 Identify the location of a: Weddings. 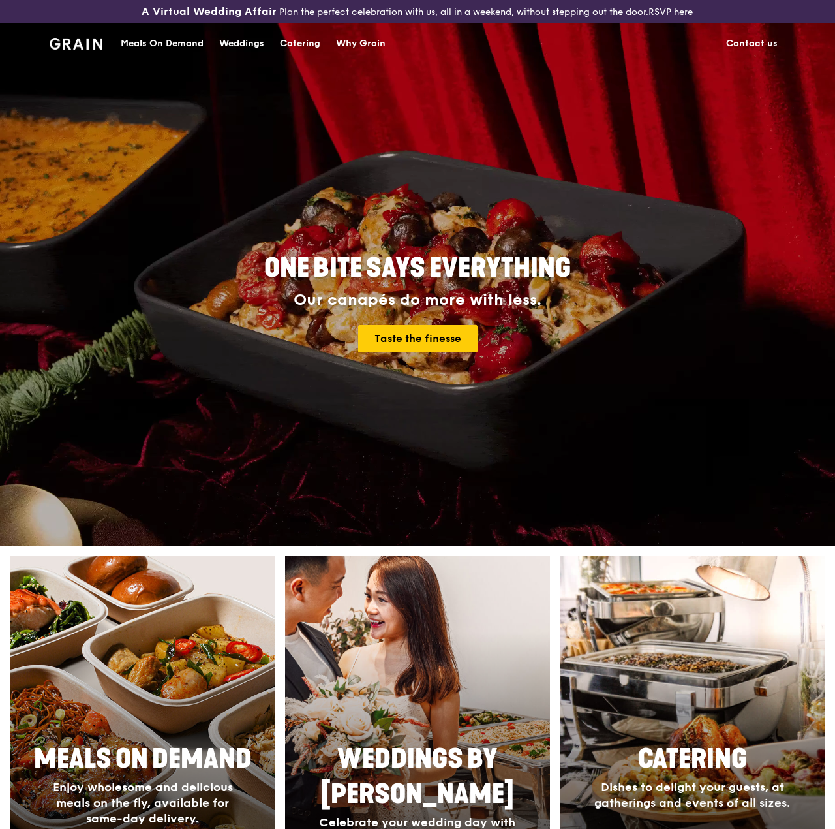
(241, 44).